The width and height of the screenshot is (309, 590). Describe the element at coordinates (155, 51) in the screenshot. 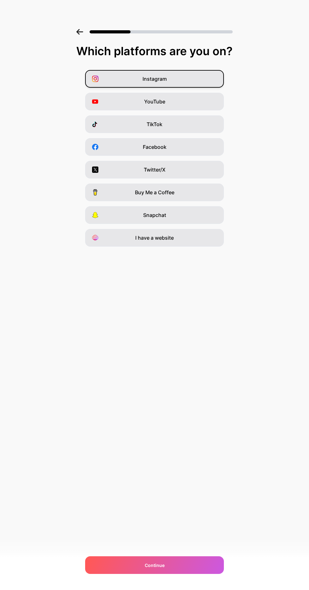

I see `div: Which platforms are you on?` at that location.